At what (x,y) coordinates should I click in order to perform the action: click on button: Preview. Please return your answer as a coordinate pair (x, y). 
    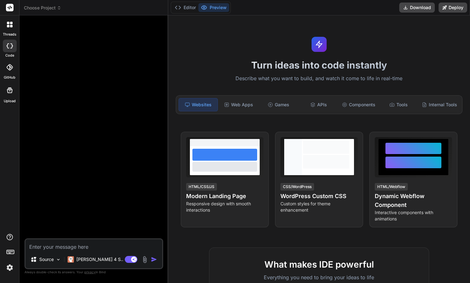
    Looking at the image, I should click on (214, 8).